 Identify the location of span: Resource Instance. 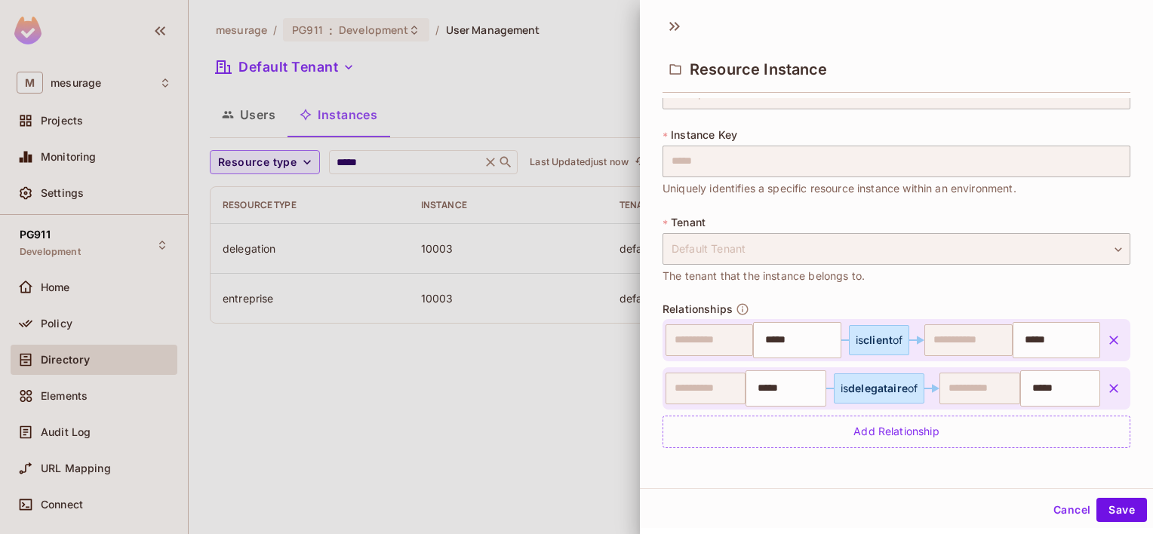
(758, 69).